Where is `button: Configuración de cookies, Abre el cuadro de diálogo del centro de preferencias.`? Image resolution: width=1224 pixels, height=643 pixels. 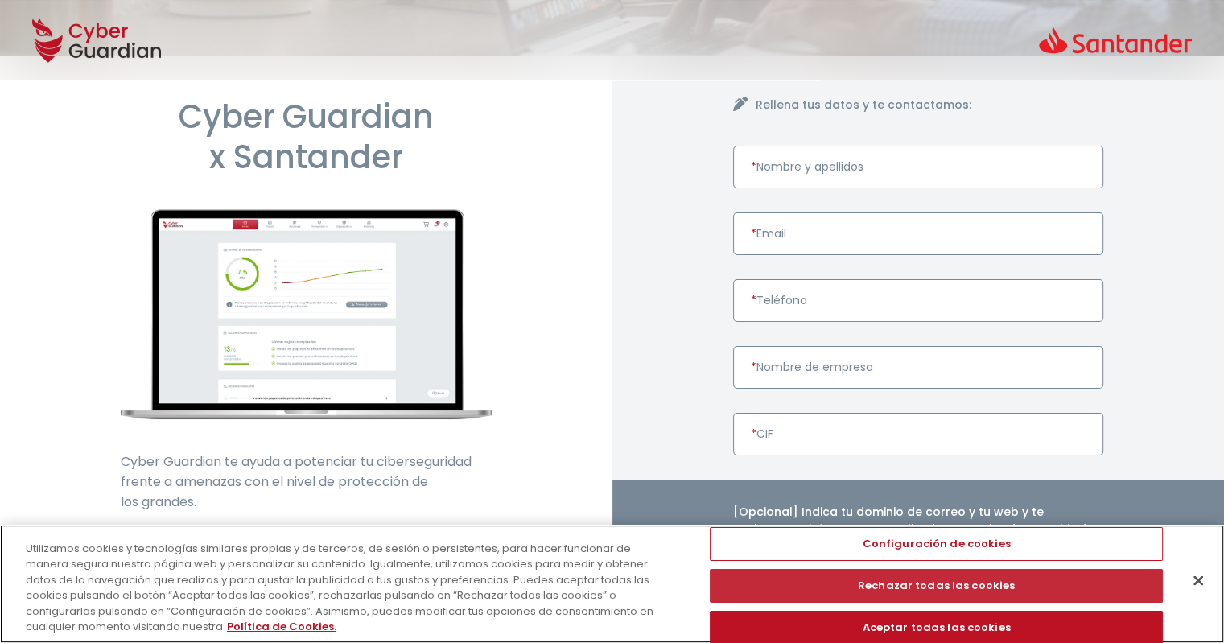
button: Configuración de cookies, Abre el cuadro de diálogo del centro de preferencias. is located at coordinates (936, 545).